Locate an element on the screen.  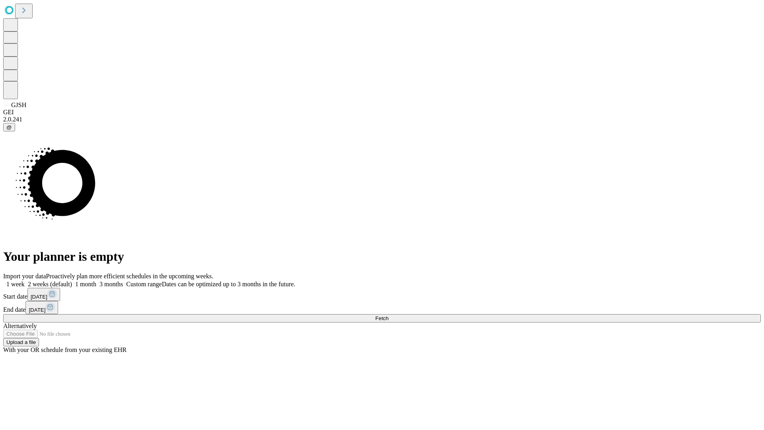
span: Alternatively is located at coordinates (20, 326).